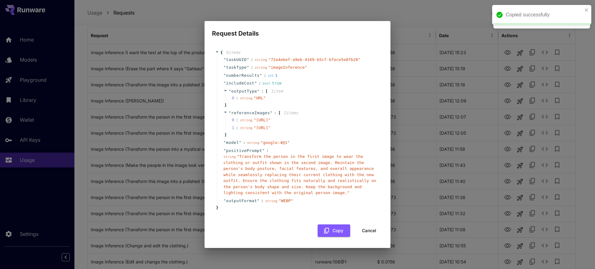  I want to click on span: " Transform the person in the first image to wear the clothing or outfit shown in the second imag..., so click(300, 175).